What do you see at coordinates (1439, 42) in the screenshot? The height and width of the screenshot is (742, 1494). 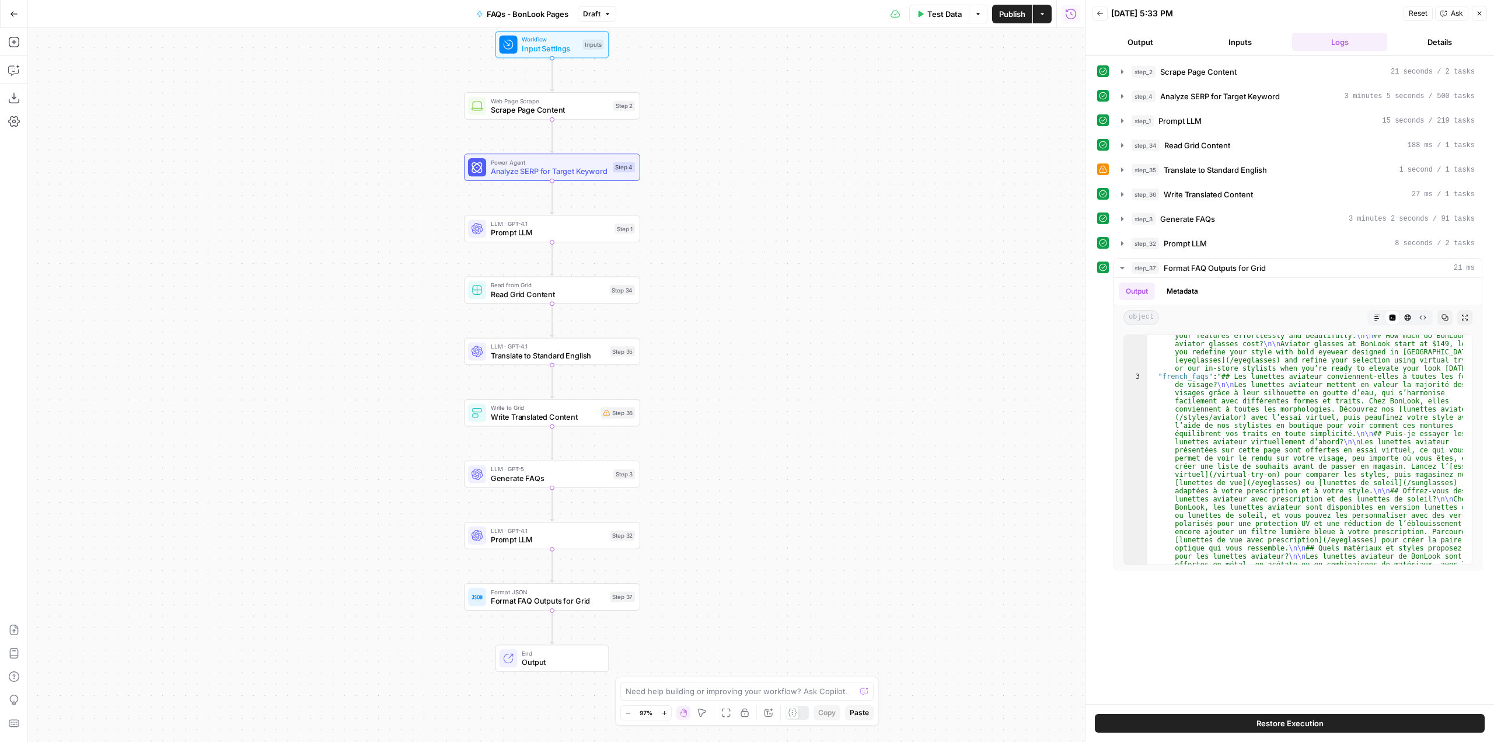 I see `button: Details` at bounding box center [1439, 42].